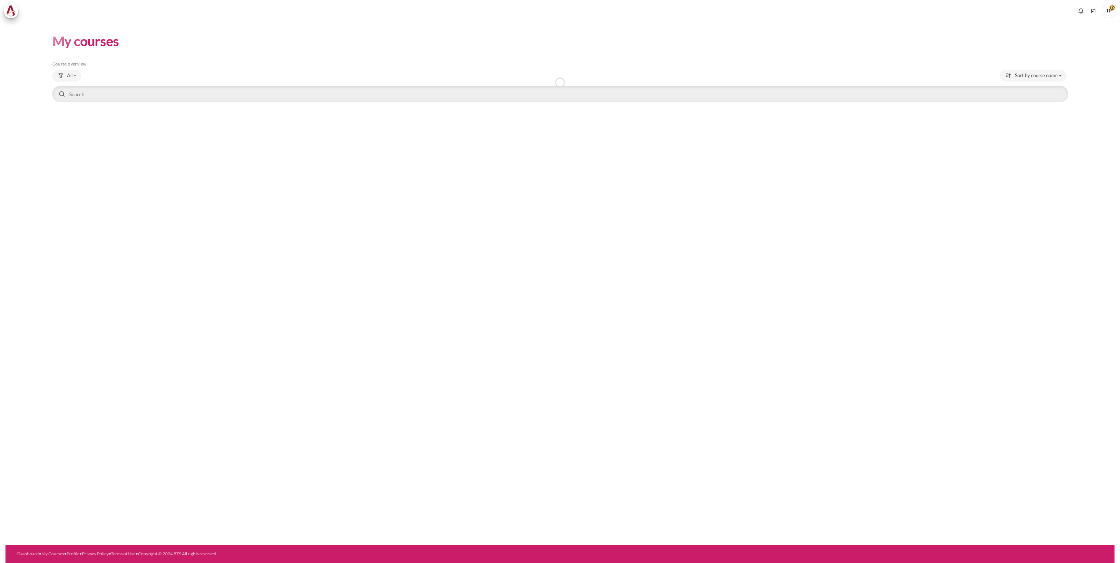  I want to click on section: Content, so click(560, 68).